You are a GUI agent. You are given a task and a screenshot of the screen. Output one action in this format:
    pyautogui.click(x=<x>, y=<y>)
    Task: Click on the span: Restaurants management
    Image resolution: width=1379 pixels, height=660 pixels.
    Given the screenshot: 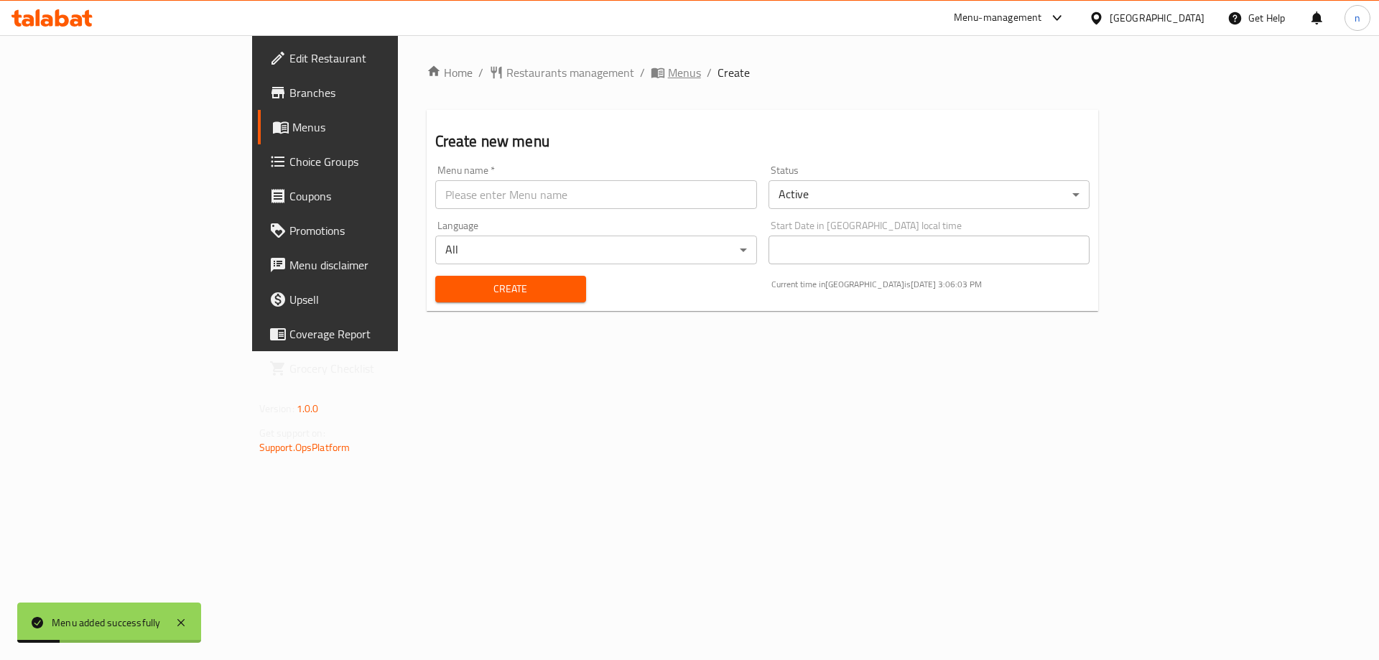 What is the action you would take?
    pyautogui.click(x=570, y=73)
    